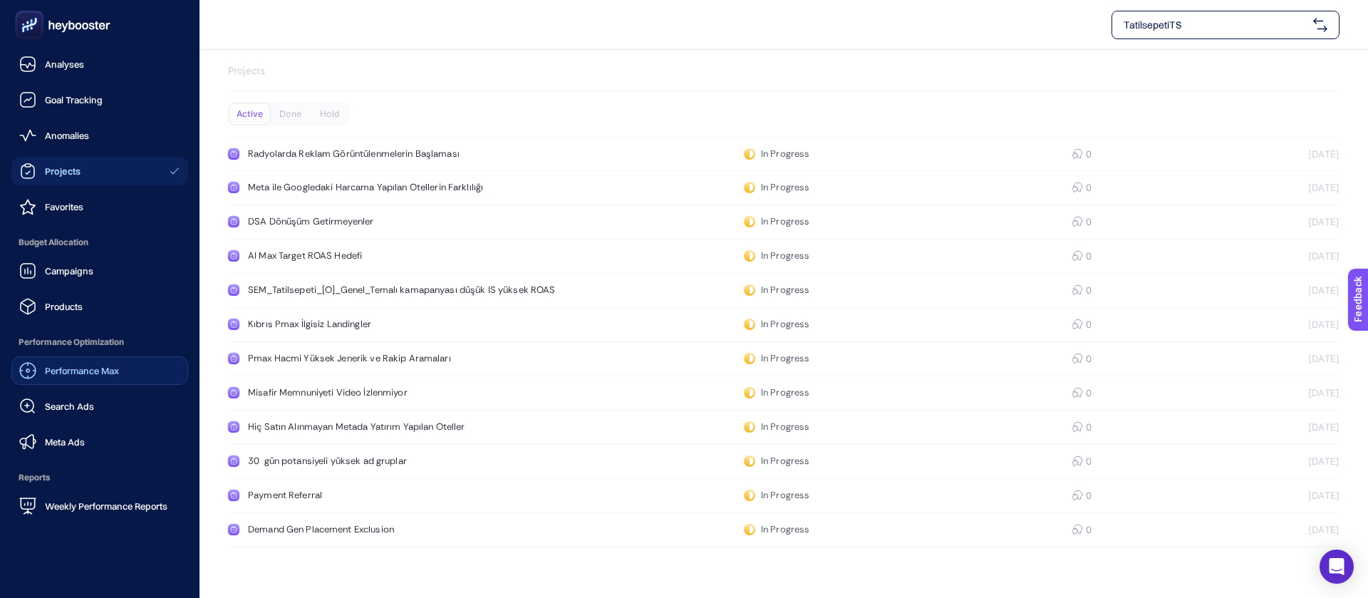  What do you see at coordinates (249, 114) in the screenshot?
I see `div: Active` at bounding box center [249, 114].